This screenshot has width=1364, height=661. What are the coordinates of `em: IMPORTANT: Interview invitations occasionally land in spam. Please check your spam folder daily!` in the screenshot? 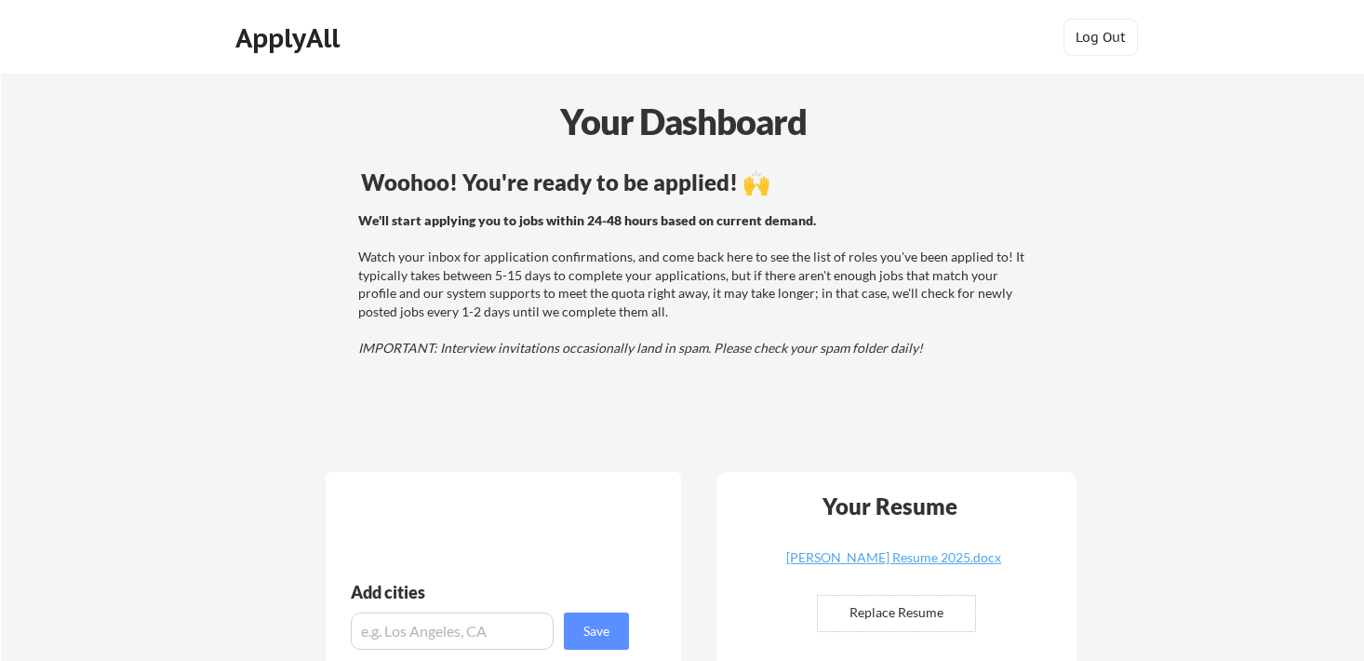 It's located at (640, 347).